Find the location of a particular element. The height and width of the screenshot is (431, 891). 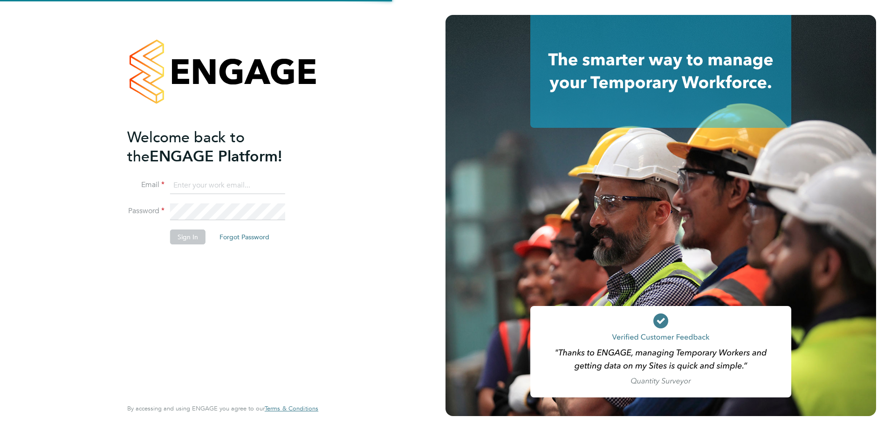

span: Welcome back to the is located at coordinates (186, 147).